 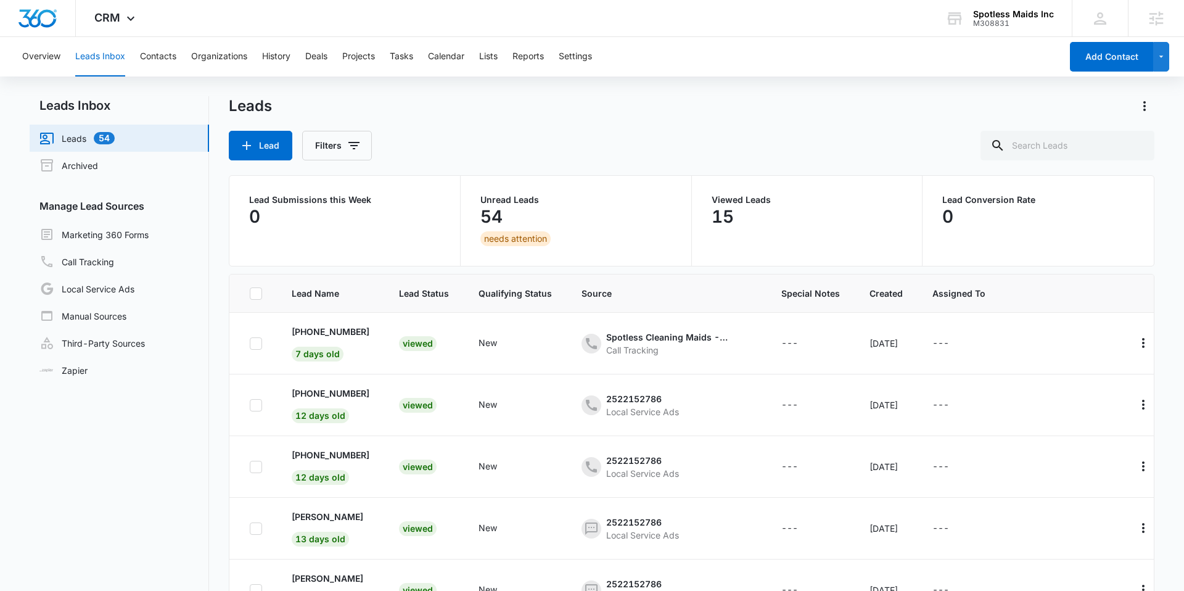 What do you see at coordinates (528, 57) in the screenshot?
I see `button: Reports` at bounding box center [528, 57].